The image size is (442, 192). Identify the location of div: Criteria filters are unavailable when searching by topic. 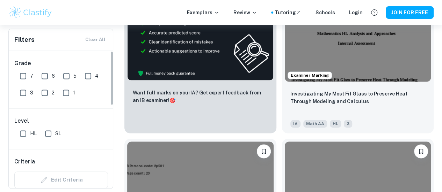
(61, 180).